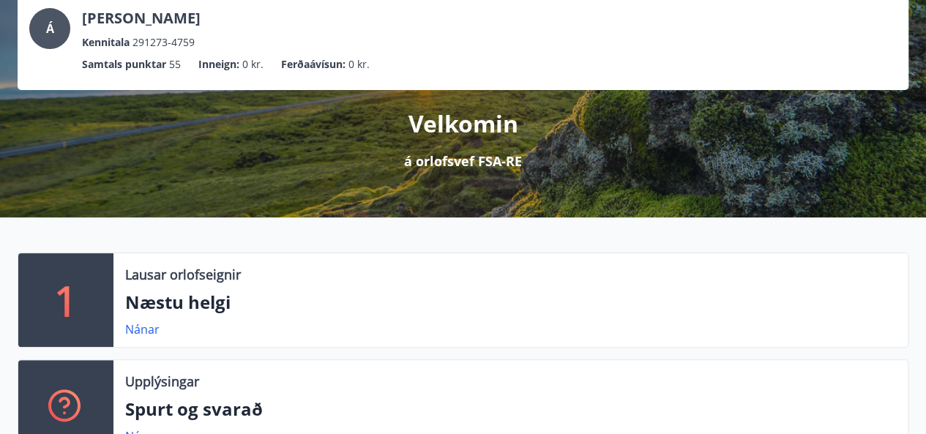  I want to click on p: Næstu helgi, so click(510, 302).